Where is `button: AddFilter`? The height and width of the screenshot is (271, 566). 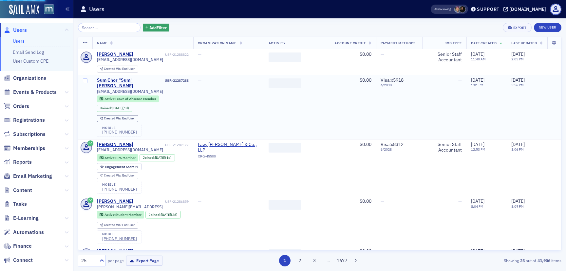 button: AddFilter is located at coordinates (156, 28).